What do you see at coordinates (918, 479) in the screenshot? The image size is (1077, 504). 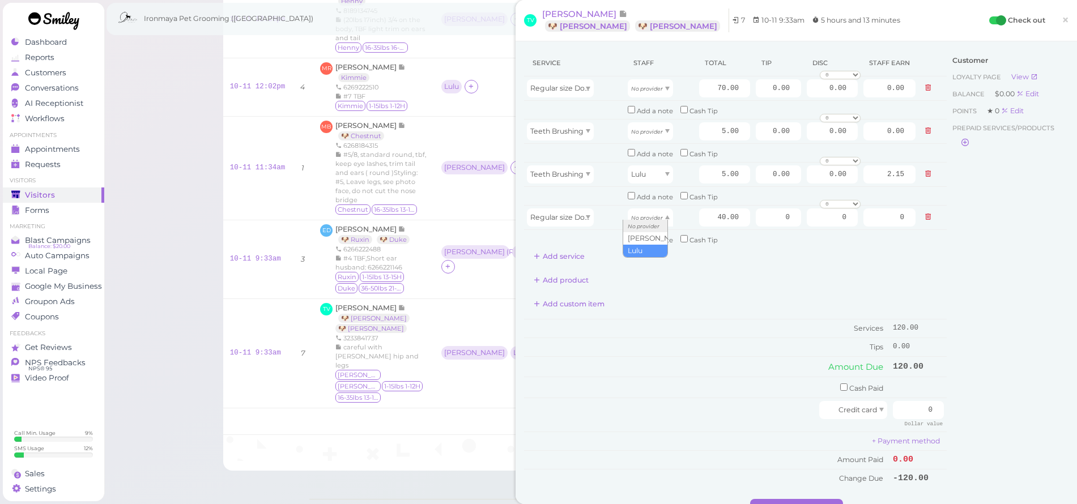 I see `td: -120.00` at bounding box center [918, 479].